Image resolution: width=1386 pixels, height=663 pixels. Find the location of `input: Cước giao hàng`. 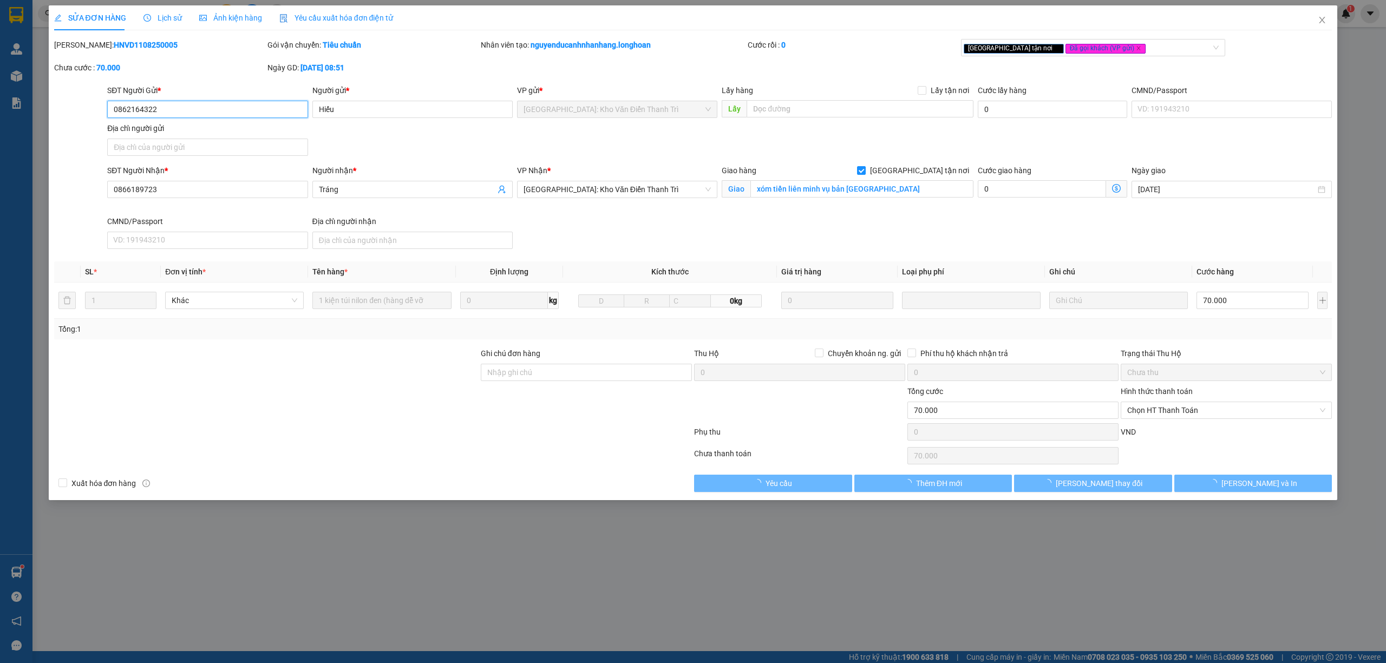

input: Cước giao hàng is located at coordinates (1042, 189).